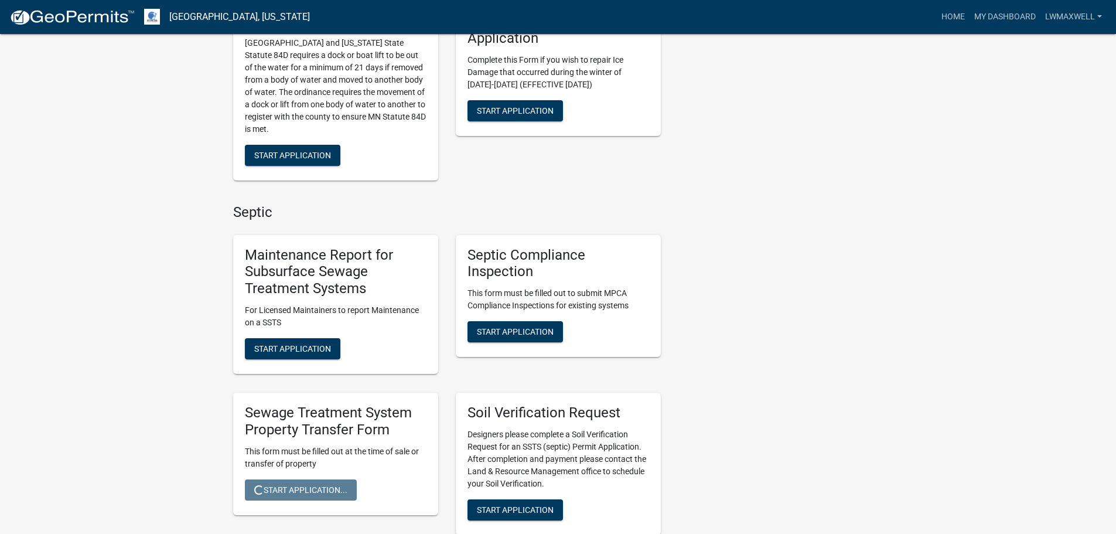 This screenshot has width=1116, height=534. I want to click on a: LWMaxwell, so click(1073, 17).